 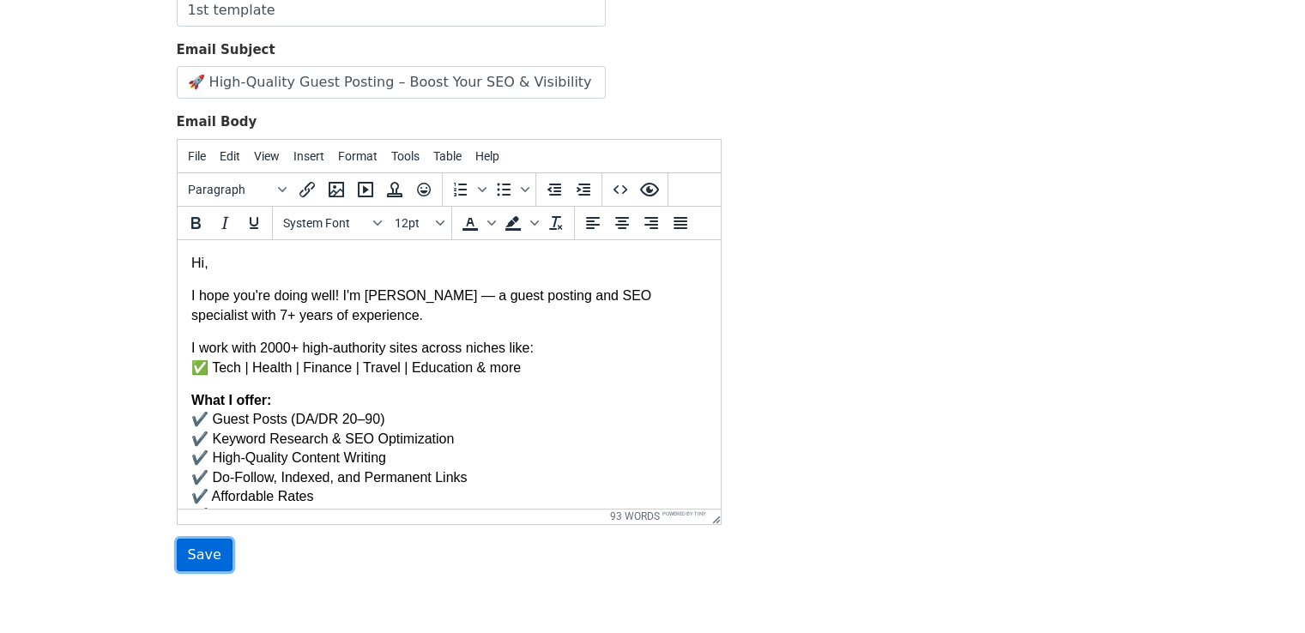 What do you see at coordinates (487, 156) in the screenshot?
I see `span: Help` at bounding box center [487, 156].